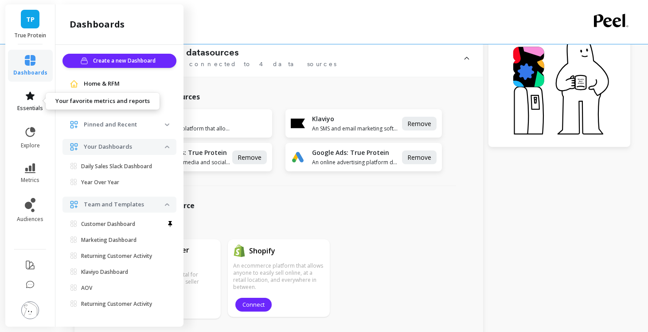 The image size is (648, 332). Describe the element at coordinates (97, 24) in the screenshot. I see `h2: dashboards` at that location.